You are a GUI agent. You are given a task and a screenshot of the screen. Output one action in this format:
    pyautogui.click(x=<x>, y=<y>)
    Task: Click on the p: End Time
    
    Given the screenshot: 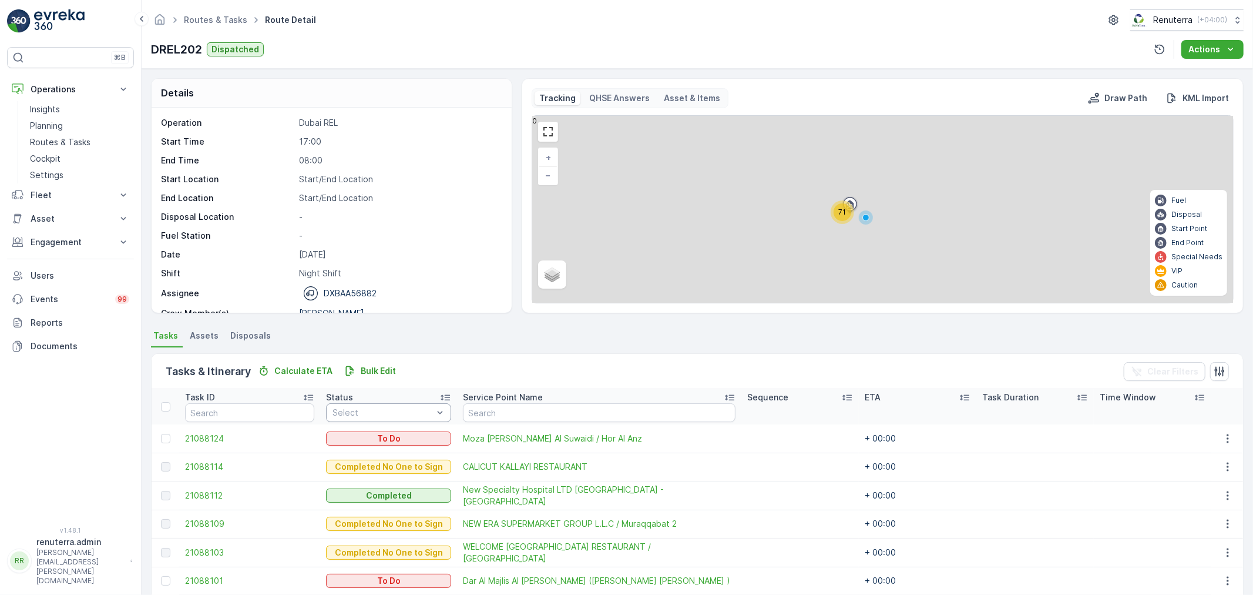 What is the action you would take?
    pyautogui.click(x=227, y=160)
    